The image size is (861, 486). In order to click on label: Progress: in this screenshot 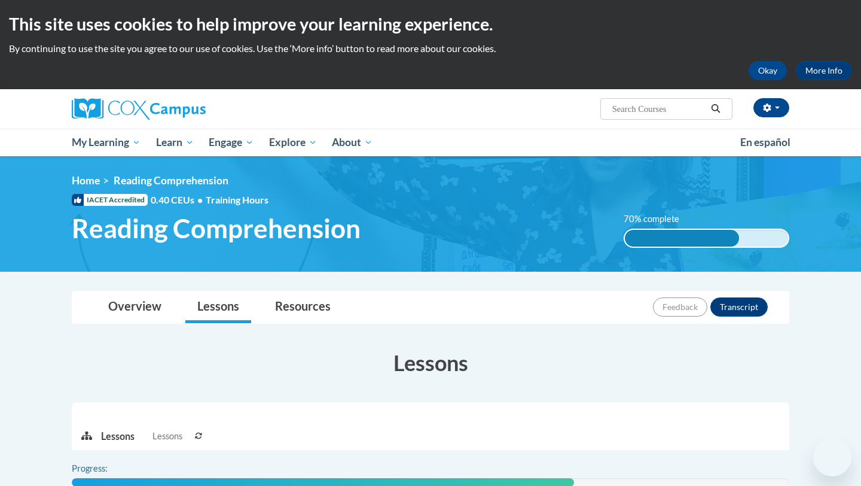, I will do `click(106, 468)`.